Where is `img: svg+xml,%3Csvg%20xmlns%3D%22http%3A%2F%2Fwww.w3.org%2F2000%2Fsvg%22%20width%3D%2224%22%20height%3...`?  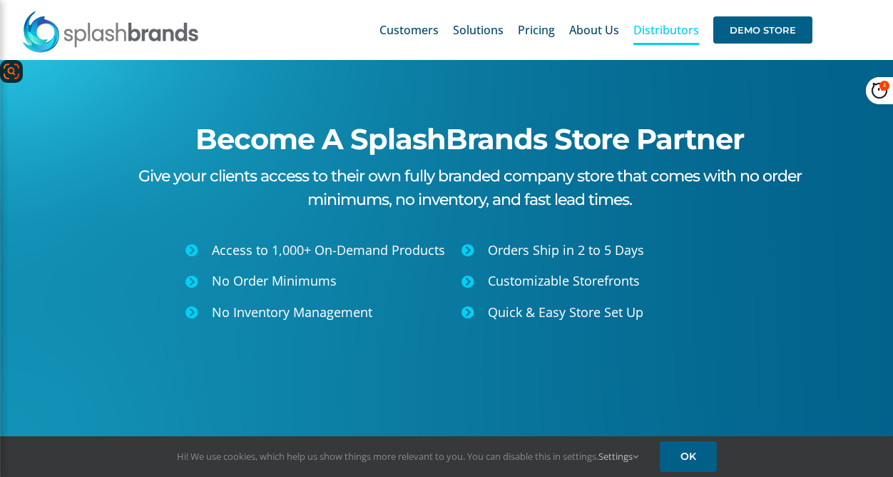
img: svg+xml,%3Csvg%20xmlns%3D%22http%3A%2F%2Fwww.w3.org%2F2000%2Fsvg%22%20width%3D%2224%22%20height%3... is located at coordinates (11, 71).